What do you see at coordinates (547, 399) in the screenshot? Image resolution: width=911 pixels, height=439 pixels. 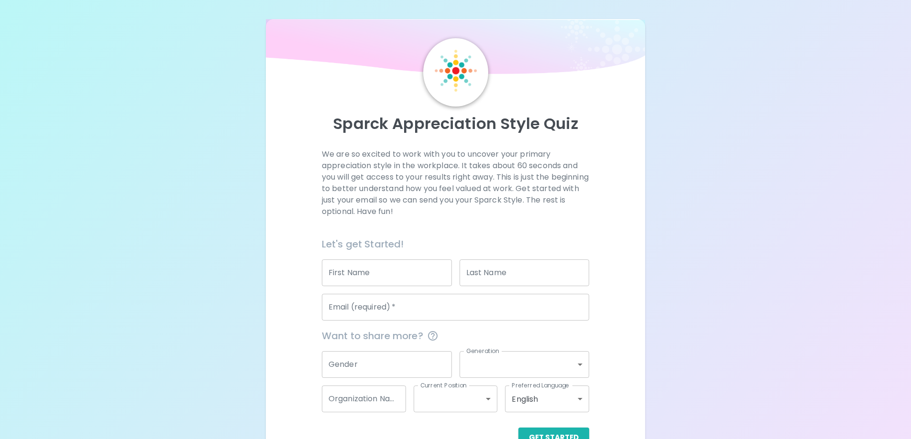 I see `div: English` at bounding box center [547, 399].